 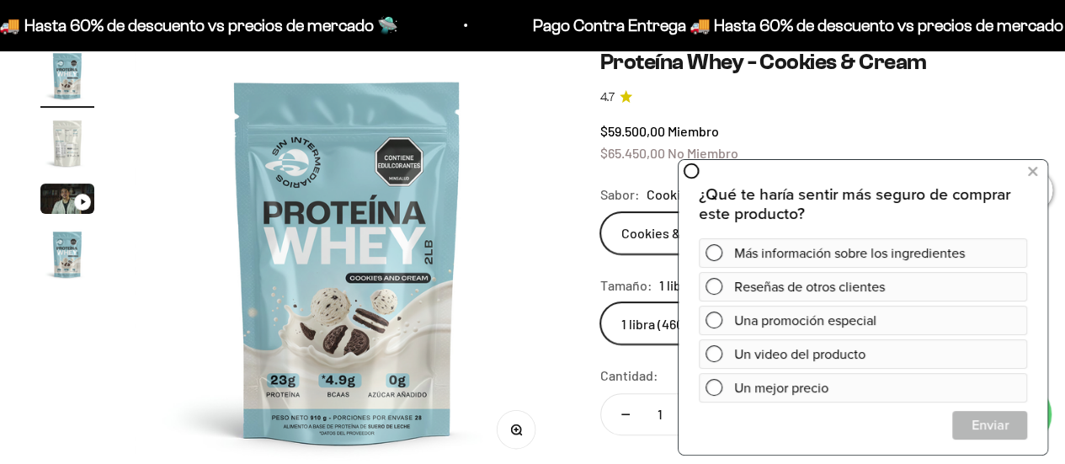 What do you see at coordinates (607, 98) in the screenshot?
I see `span: 4.7` at bounding box center [607, 98].